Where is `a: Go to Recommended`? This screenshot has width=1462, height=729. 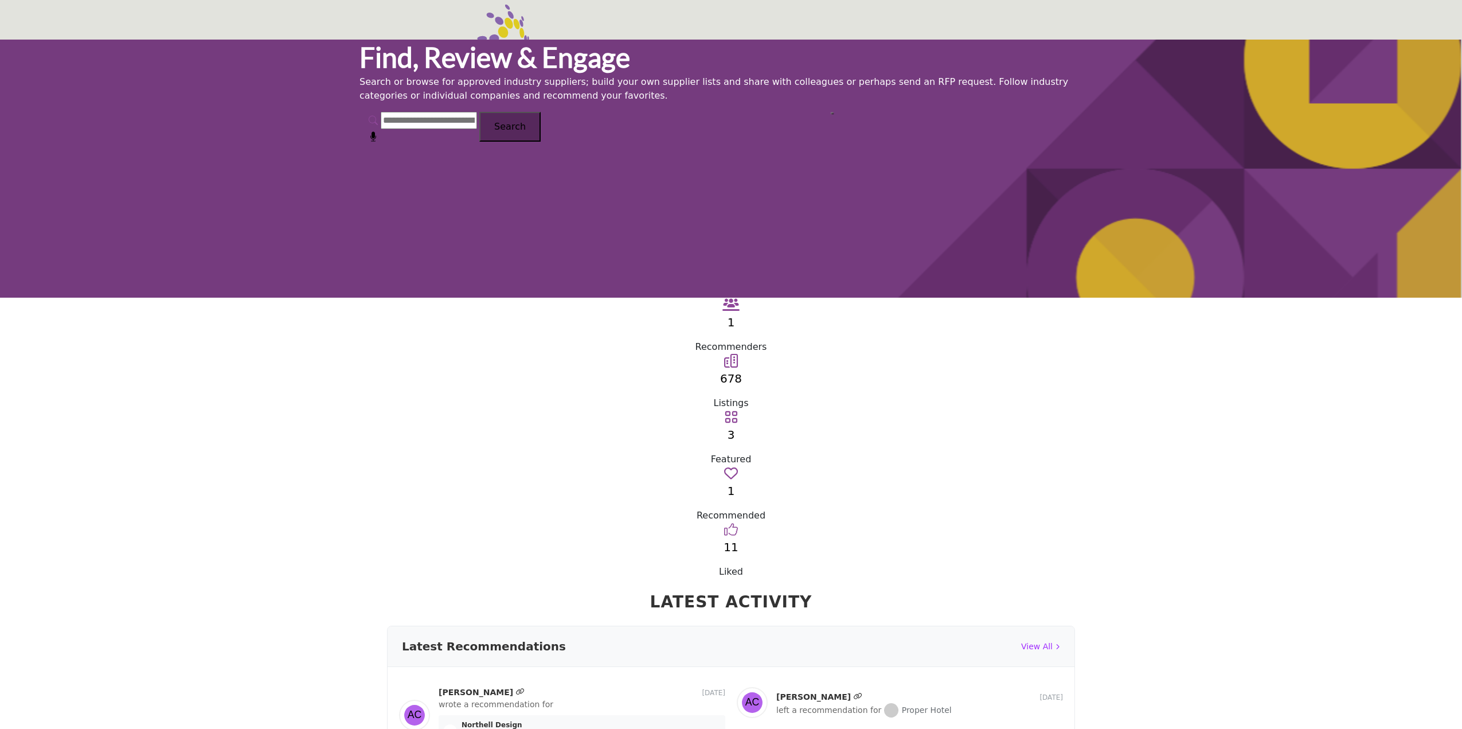
a: Go to Recommended is located at coordinates (731, 475).